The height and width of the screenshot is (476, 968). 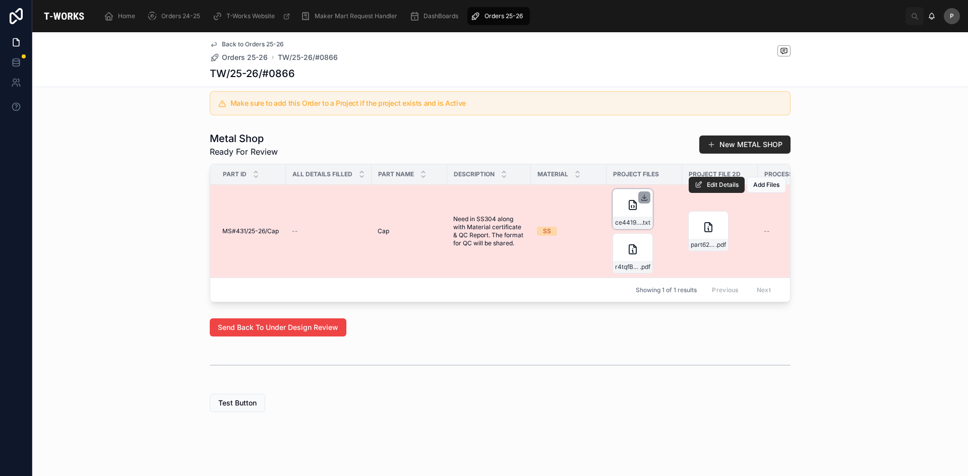 What do you see at coordinates (252, 16) in the screenshot?
I see `a: T-Works Website` at bounding box center [252, 16].